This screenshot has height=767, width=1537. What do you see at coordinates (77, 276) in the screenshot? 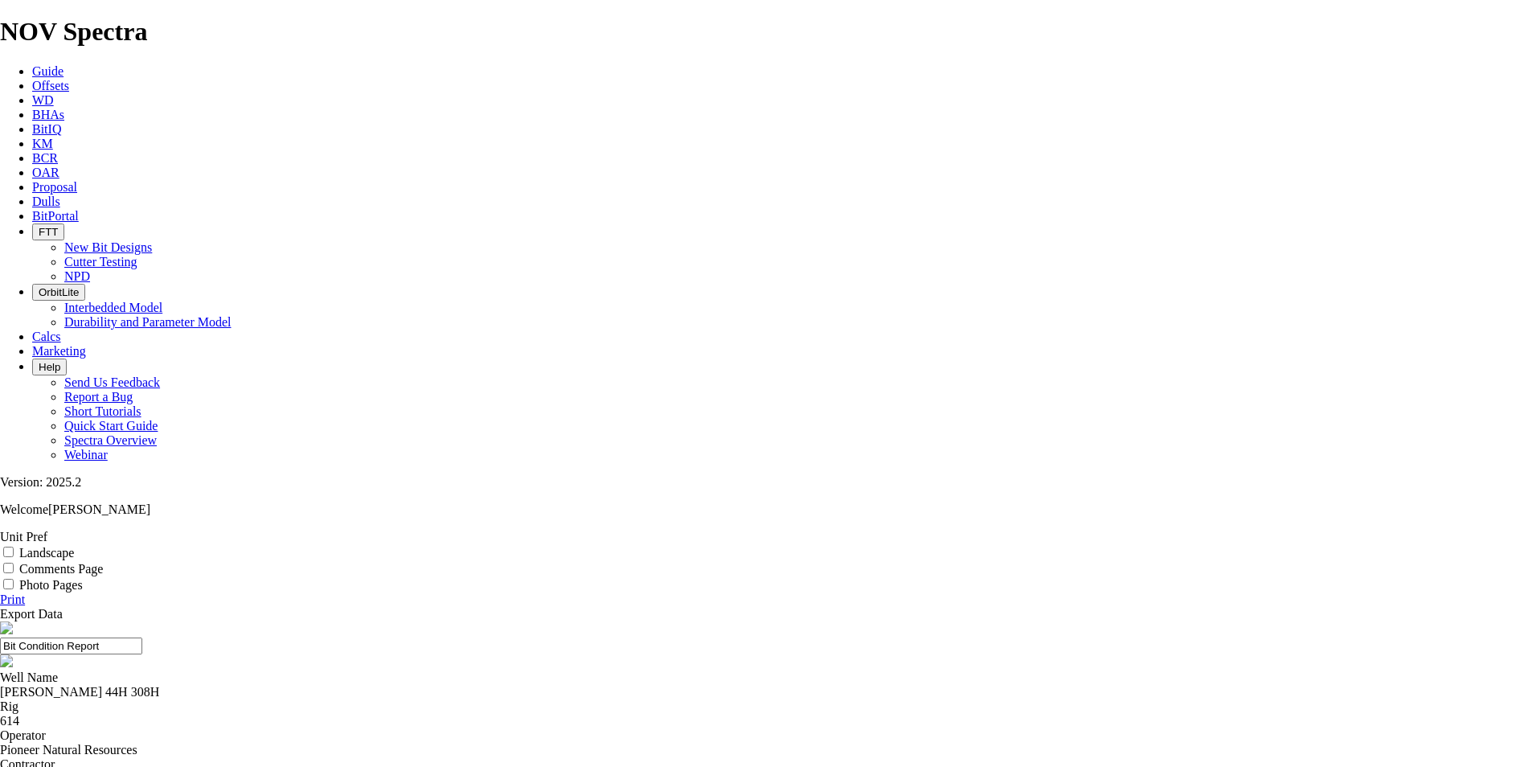
I see `a: NPD` at bounding box center [77, 276].